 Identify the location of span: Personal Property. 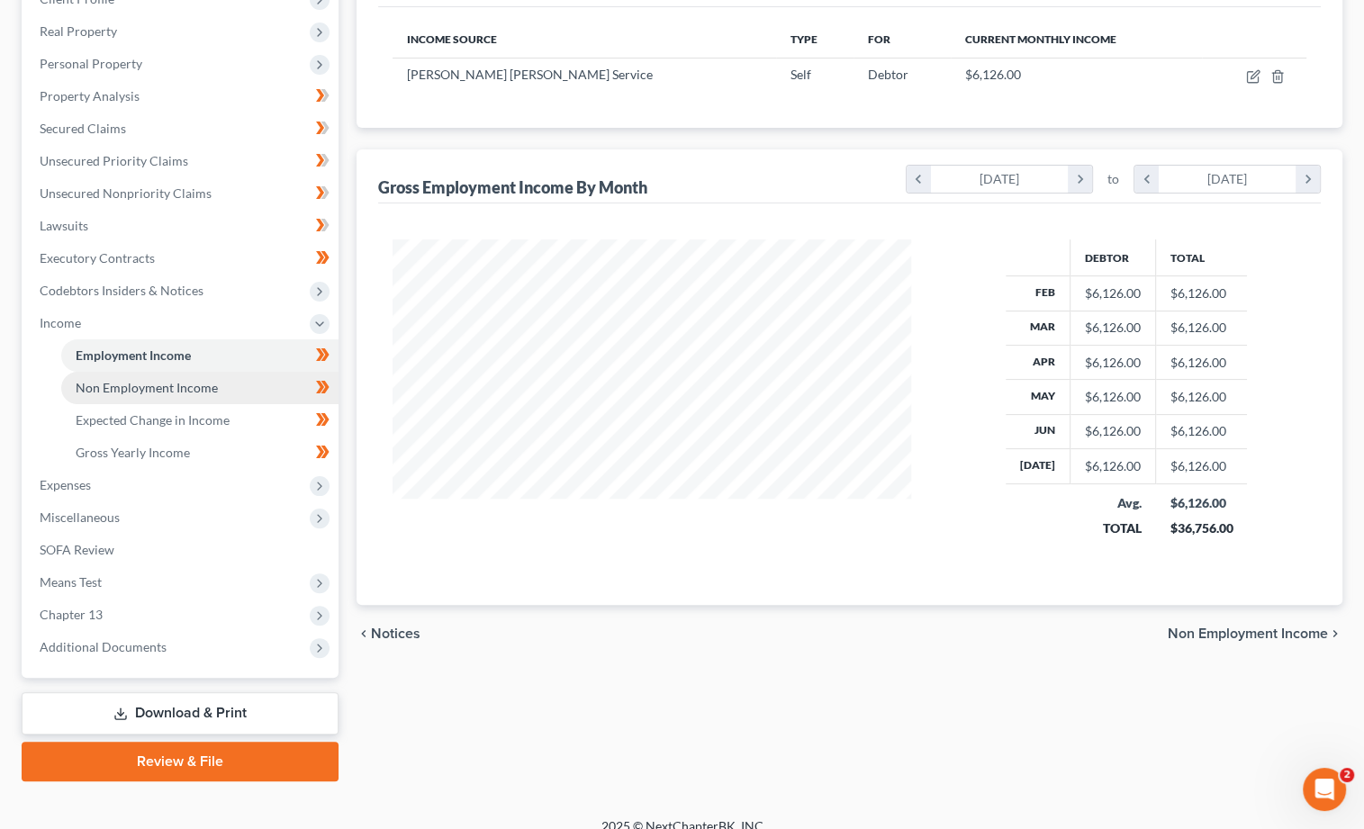
(91, 63).